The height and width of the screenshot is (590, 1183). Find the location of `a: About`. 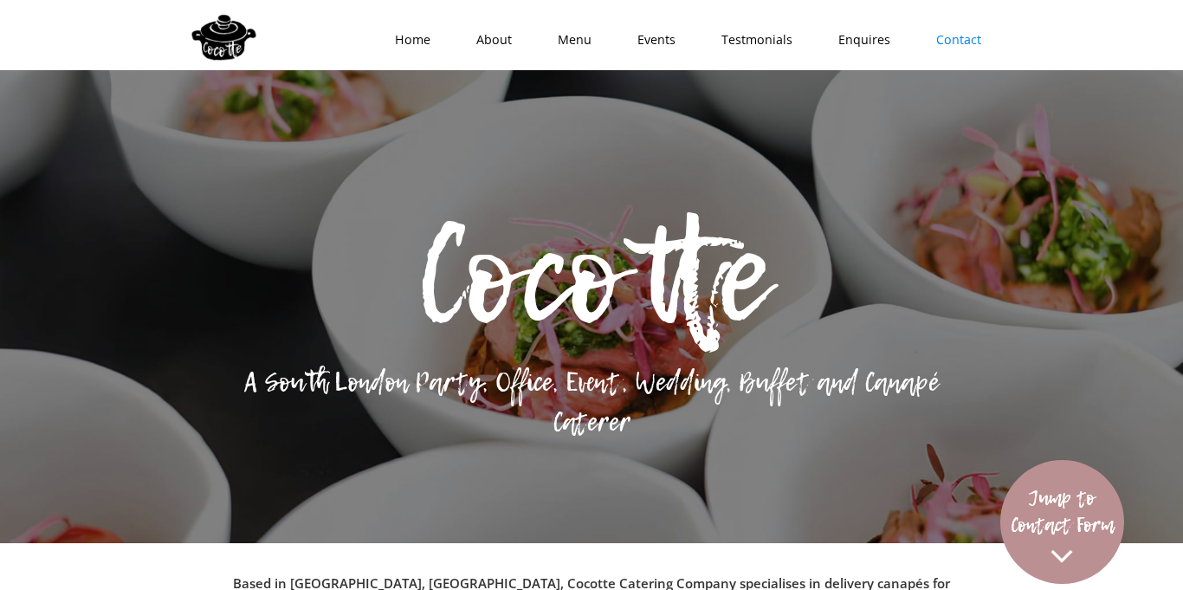

a: About is located at coordinates (488, 40).